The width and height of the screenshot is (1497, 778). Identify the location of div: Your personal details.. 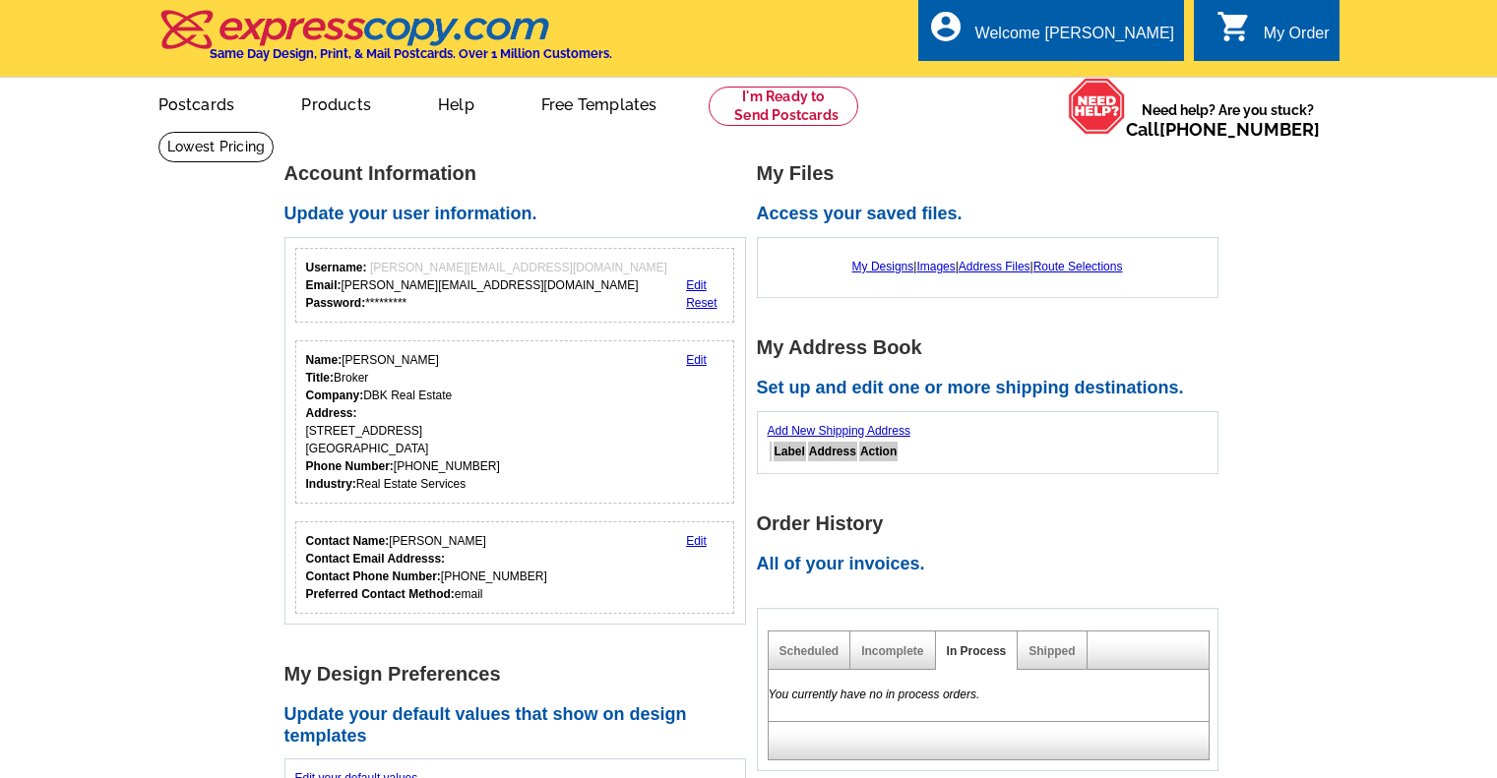
(515, 422).